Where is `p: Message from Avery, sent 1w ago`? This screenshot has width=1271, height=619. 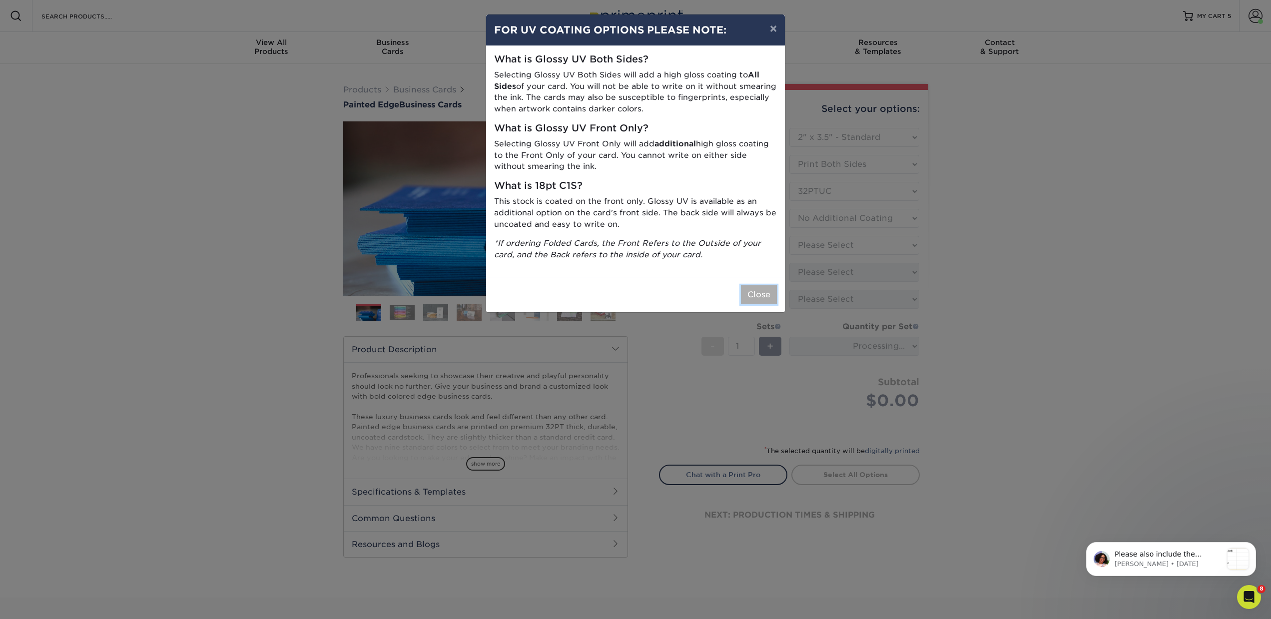
p: Message from Avery, sent 1w ago is located at coordinates (97, 42).